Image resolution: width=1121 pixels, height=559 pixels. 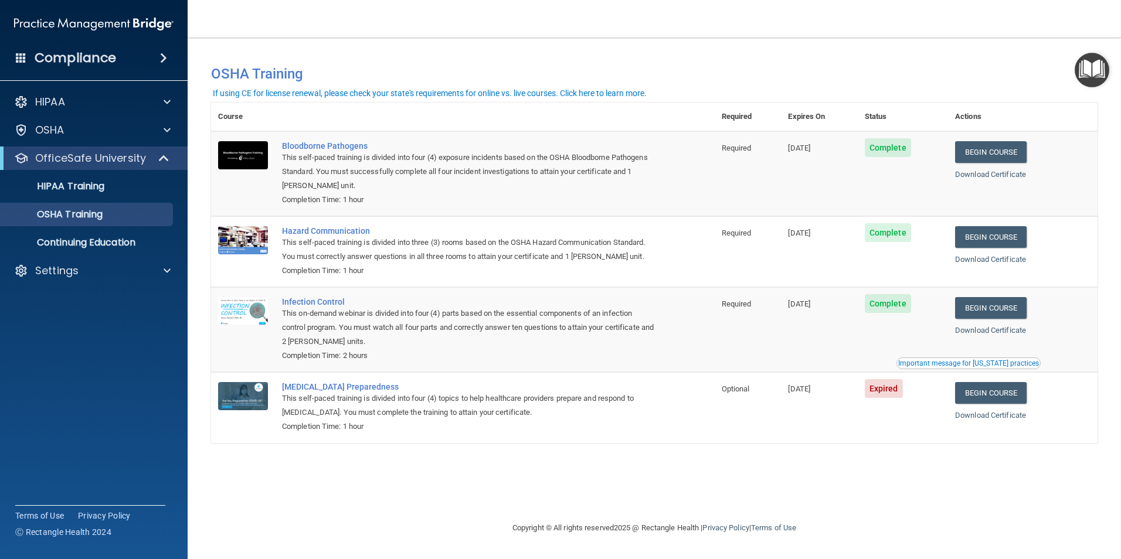 I want to click on div: Hazard Communication, so click(x=469, y=231).